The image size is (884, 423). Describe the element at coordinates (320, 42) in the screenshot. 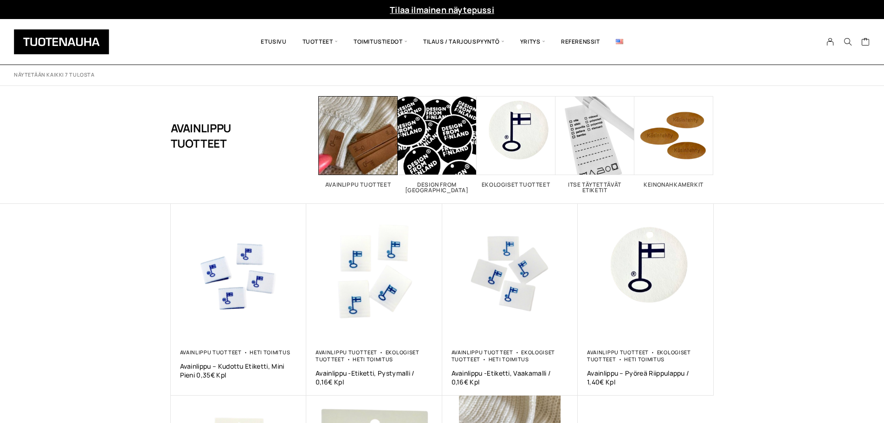

I see `span: Tuotteet` at that location.